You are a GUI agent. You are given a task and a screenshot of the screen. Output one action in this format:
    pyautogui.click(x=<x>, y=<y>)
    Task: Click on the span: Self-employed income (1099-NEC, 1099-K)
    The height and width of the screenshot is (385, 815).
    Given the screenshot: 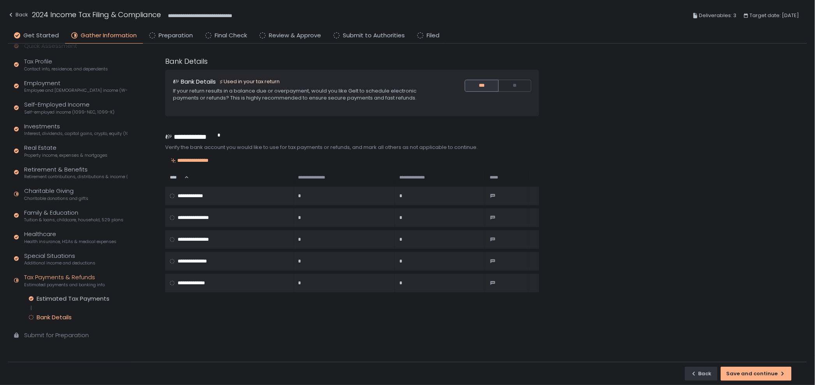 What is the action you would take?
    pyautogui.click(x=69, y=112)
    